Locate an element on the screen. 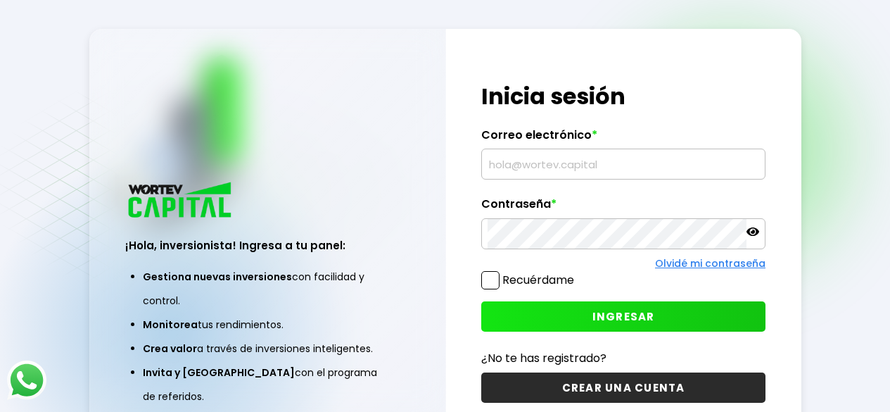  li: con el programa de referidos. is located at coordinates (267, 384).